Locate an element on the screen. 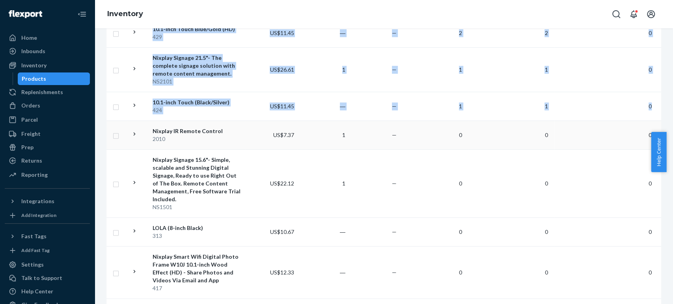 The width and height of the screenshot is (673, 304). button: Open account menu is located at coordinates (651, 14).